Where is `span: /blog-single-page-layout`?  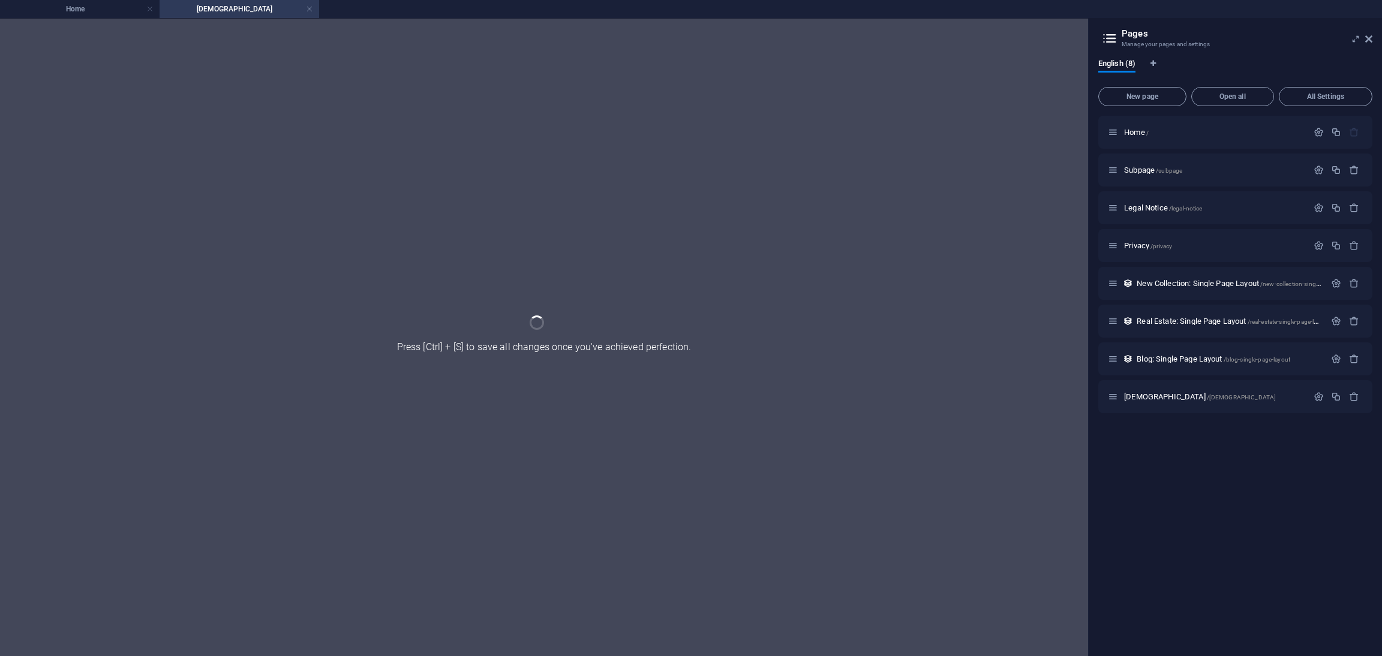
span: /blog-single-page-layout is located at coordinates (1256, 359).